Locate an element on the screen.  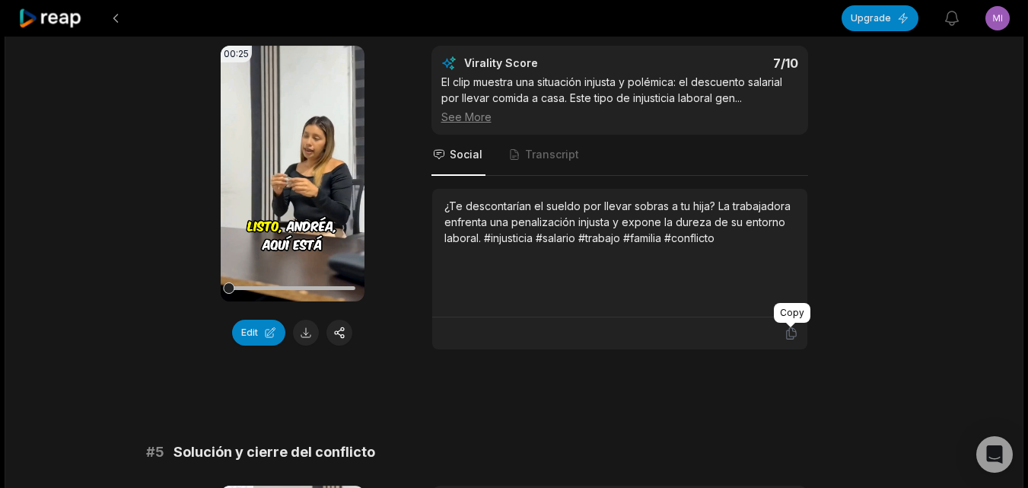
span: Solución y cierre del conflicto is located at coordinates (274, 452).